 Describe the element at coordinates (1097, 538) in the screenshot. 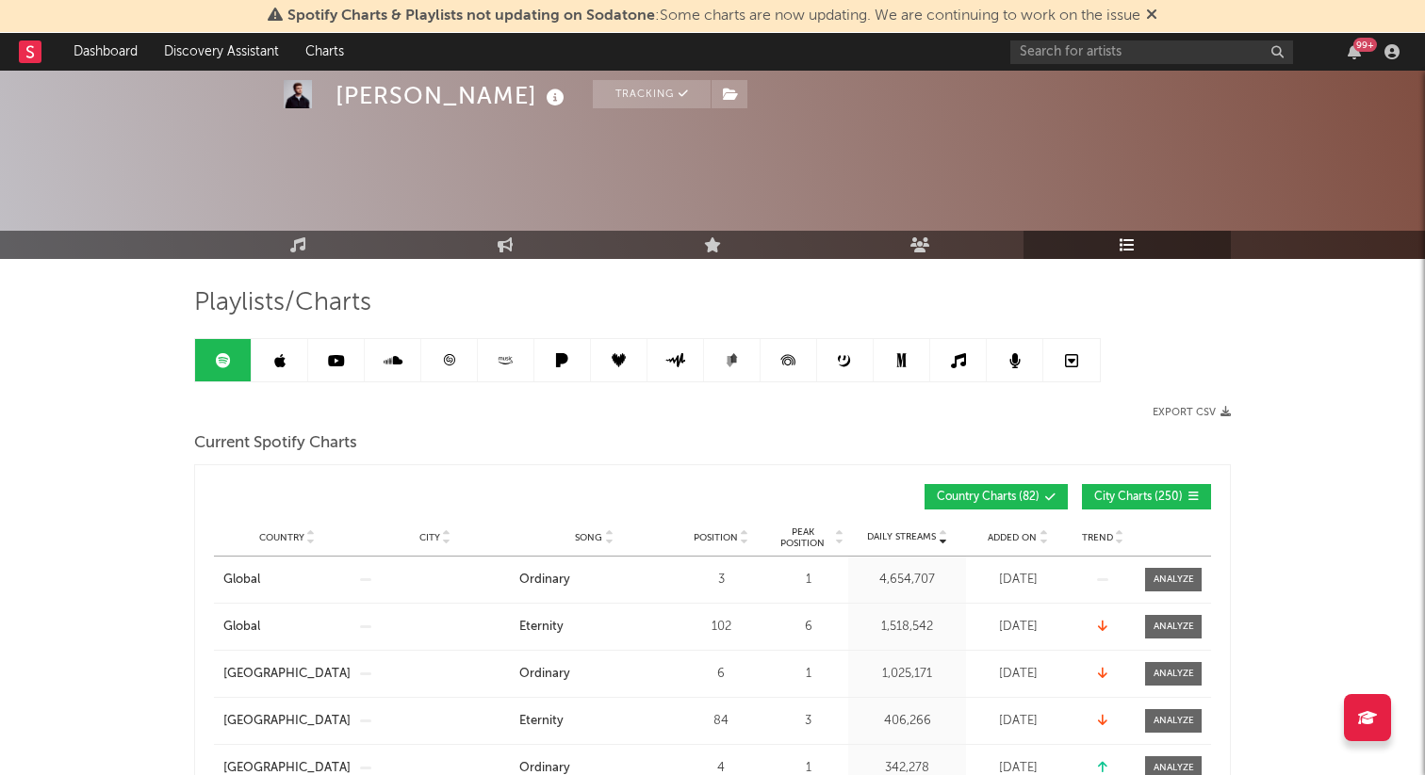

I see `span: Trend` at that location.